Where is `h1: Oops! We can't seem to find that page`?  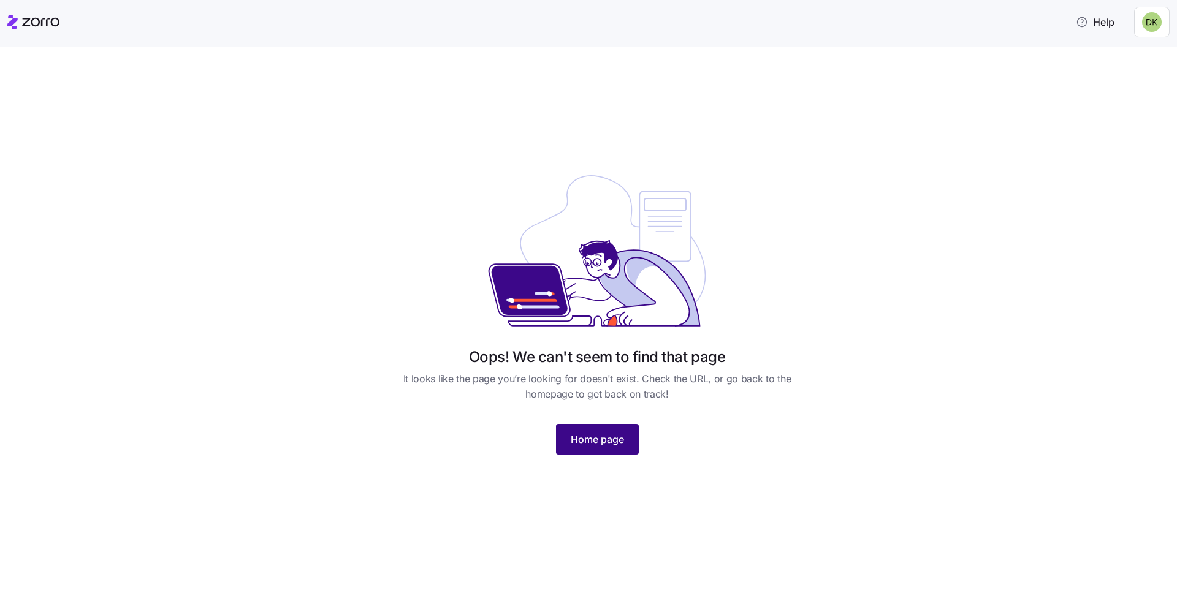
h1: Oops! We can't seem to find that page is located at coordinates (597, 357).